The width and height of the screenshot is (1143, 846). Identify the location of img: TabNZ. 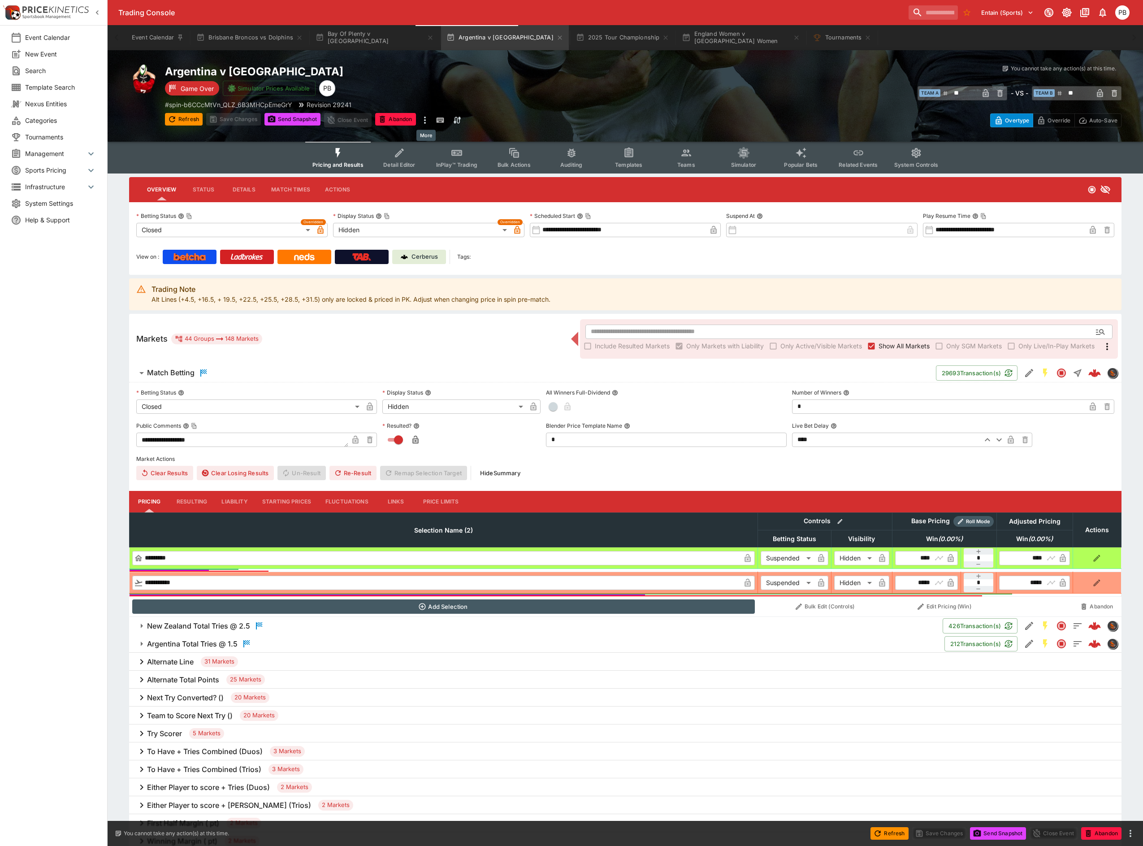
(362, 257).